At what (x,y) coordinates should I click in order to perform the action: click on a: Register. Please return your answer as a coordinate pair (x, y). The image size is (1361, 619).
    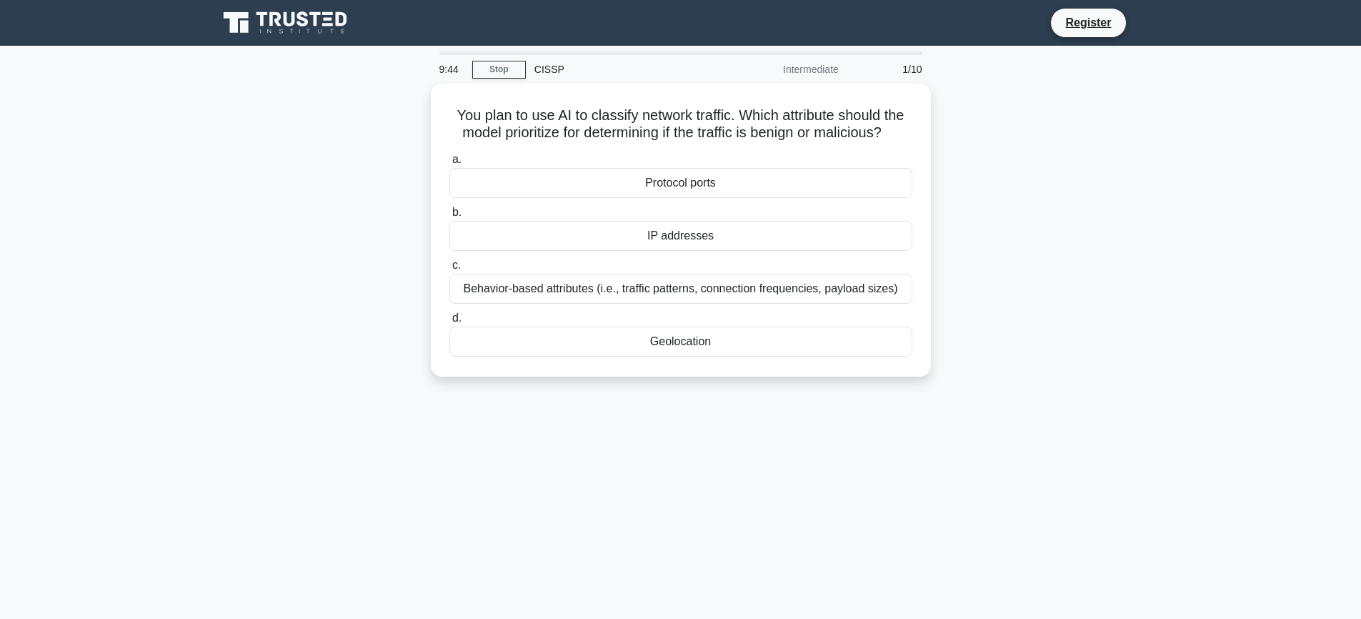
    Looking at the image, I should click on (1088, 22).